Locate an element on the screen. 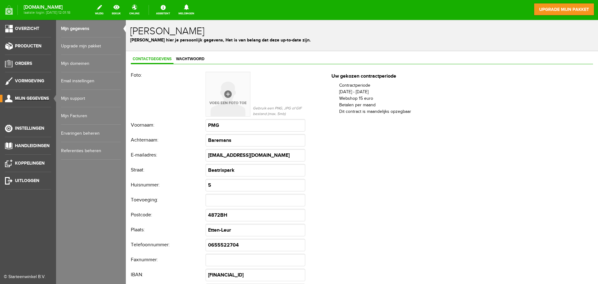  a: upgrade mijn pakket is located at coordinates (564, 9).